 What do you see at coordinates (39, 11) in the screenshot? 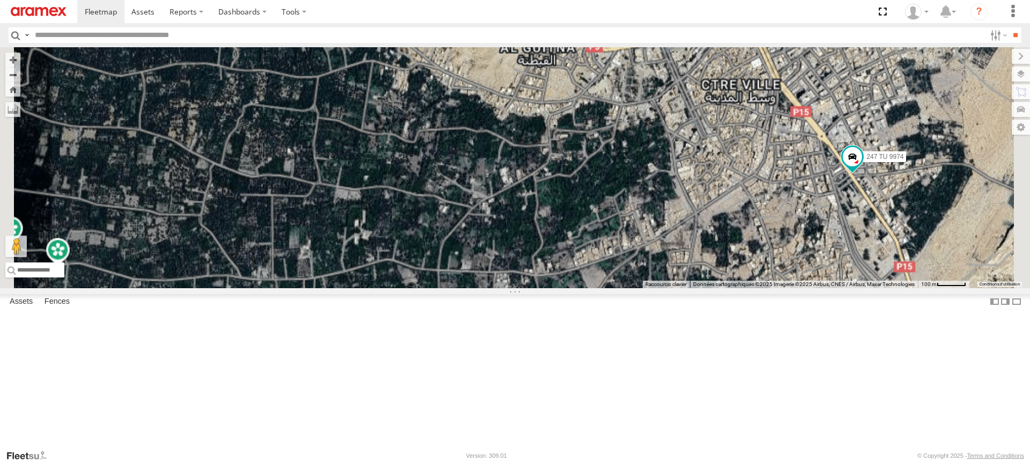
I see `img: aramex-logo.svg` at bounding box center [39, 11].